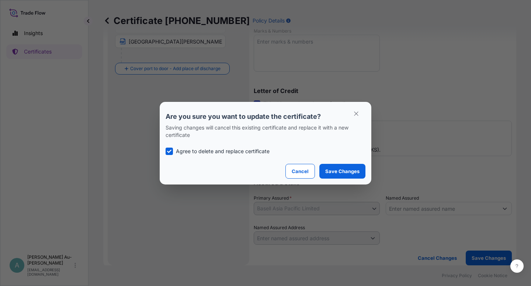 This screenshot has width=531, height=286. I want to click on p: Are you sure you want to update the certificate?, so click(265, 116).